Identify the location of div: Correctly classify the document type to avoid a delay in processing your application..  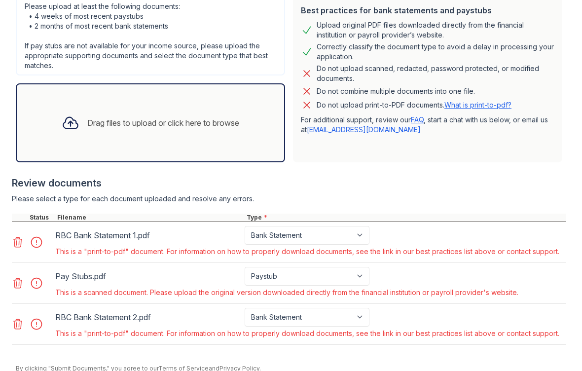
(435, 52).